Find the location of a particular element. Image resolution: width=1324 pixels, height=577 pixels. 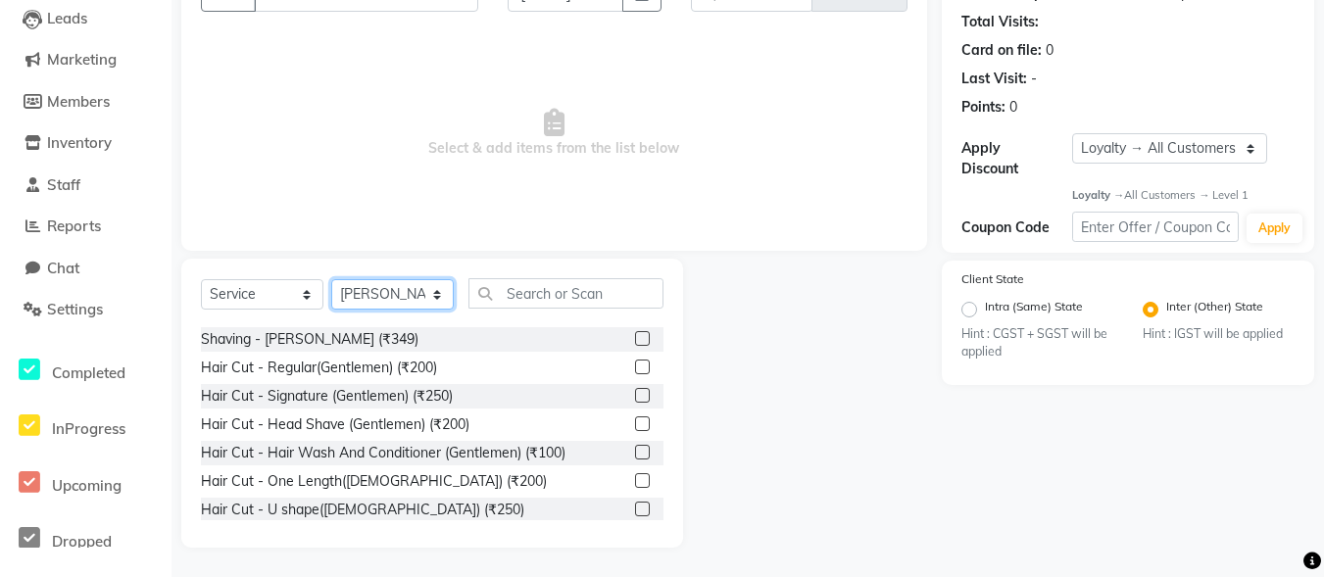

div: Apply Discount is located at coordinates (1017, 159).